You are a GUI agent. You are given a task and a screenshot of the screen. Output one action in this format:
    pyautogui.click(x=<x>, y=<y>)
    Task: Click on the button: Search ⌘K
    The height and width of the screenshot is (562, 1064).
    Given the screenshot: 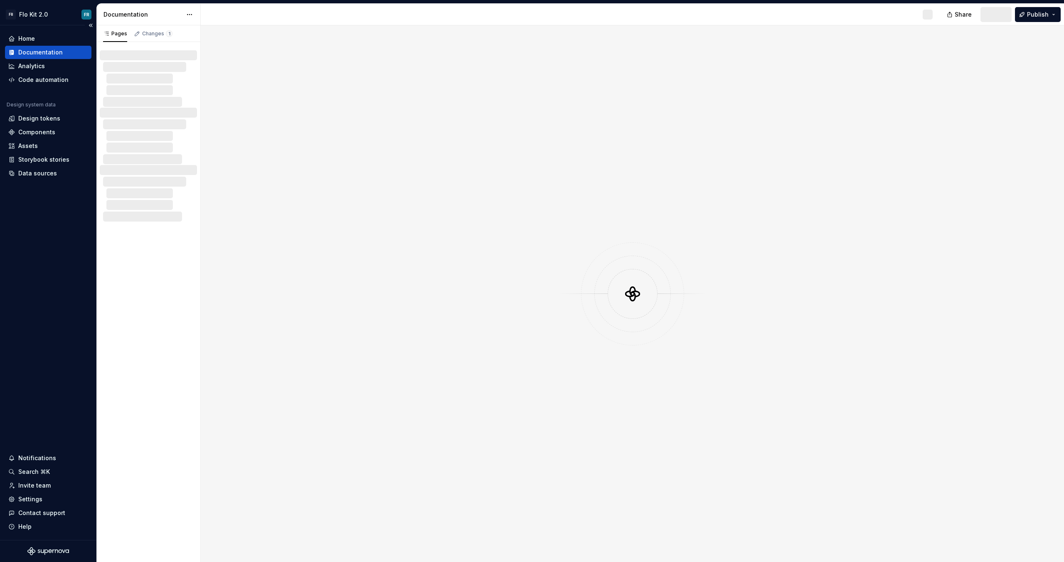 What is the action you would take?
    pyautogui.click(x=48, y=472)
    